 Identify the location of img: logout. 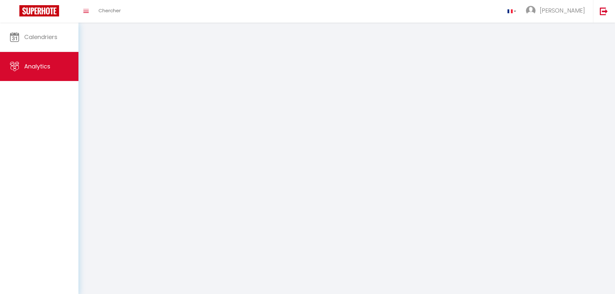
(604, 11).